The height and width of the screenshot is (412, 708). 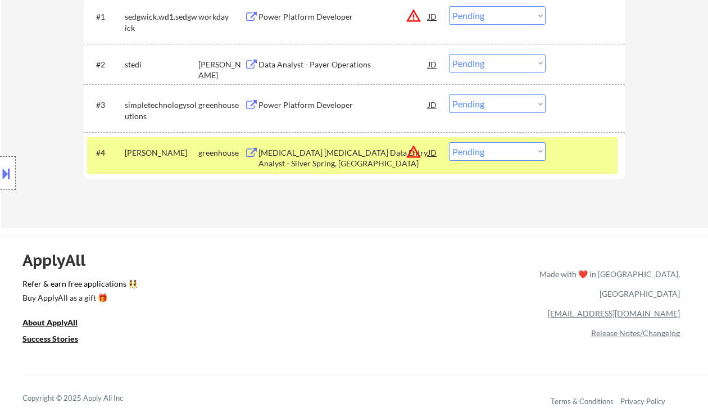 I want to click on div: #2, so click(x=106, y=65).